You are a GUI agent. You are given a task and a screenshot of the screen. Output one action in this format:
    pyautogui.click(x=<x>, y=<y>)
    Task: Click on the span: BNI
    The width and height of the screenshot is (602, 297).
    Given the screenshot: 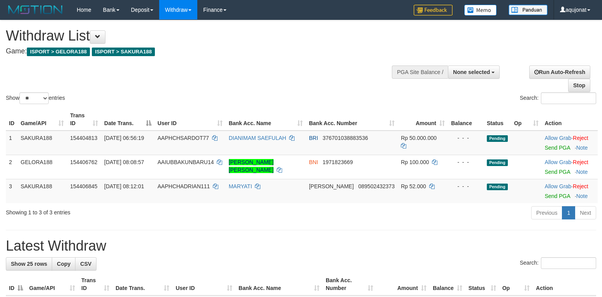 What is the action you would take?
    pyautogui.click(x=314, y=162)
    